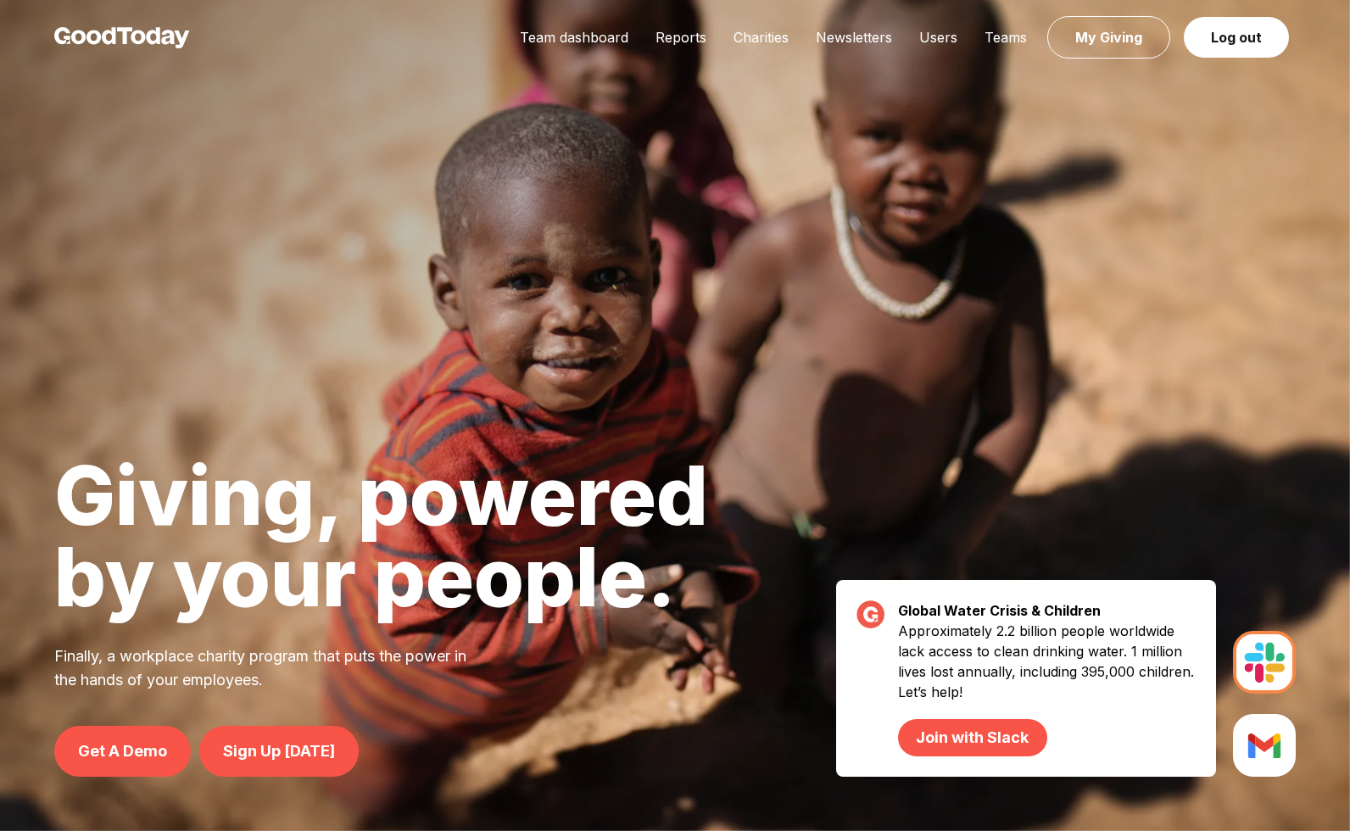 The width and height of the screenshot is (1350, 831). I want to click on a: Charities, so click(760, 37).